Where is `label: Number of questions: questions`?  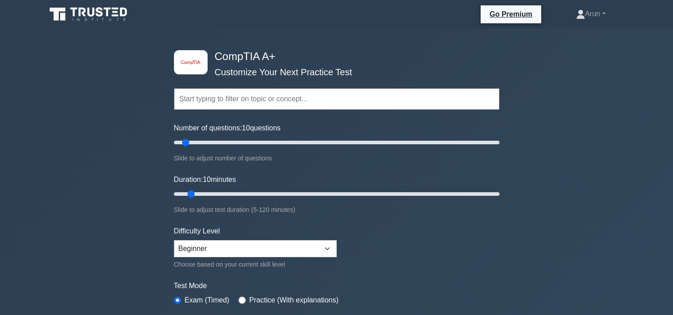 label: Number of questions: questions is located at coordinates (227, 128).